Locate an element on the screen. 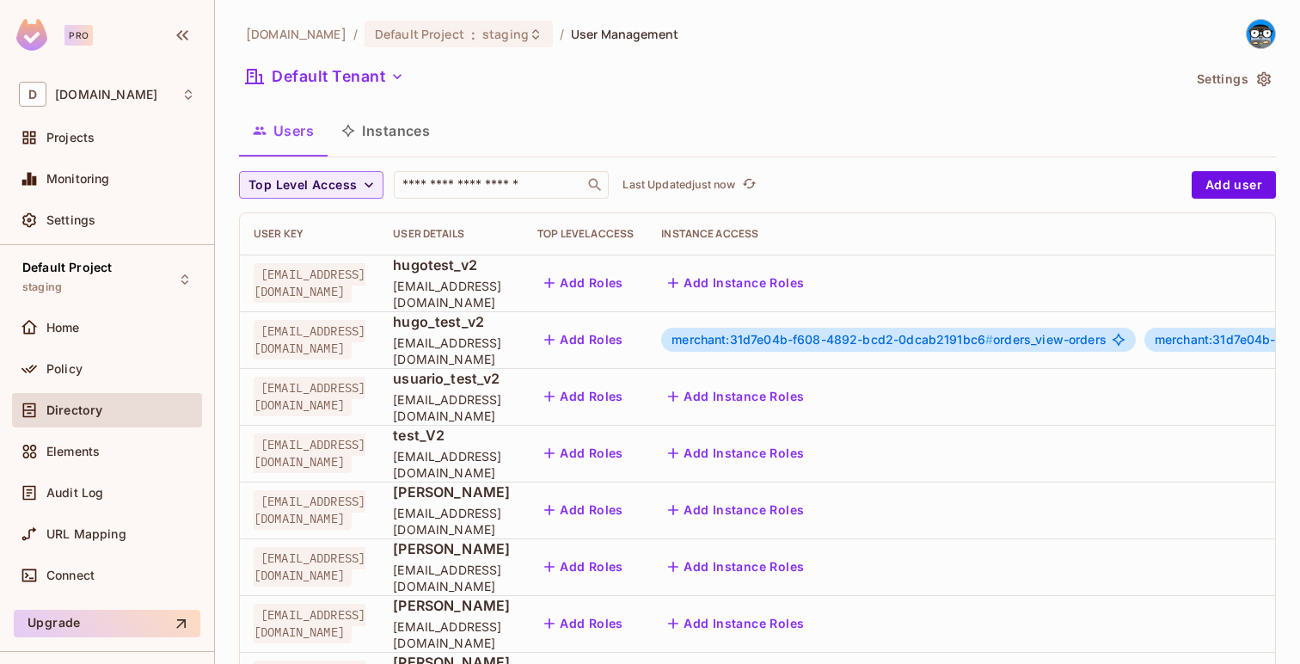  span: hugo_test_v2 is located at coordinates (451, 322).